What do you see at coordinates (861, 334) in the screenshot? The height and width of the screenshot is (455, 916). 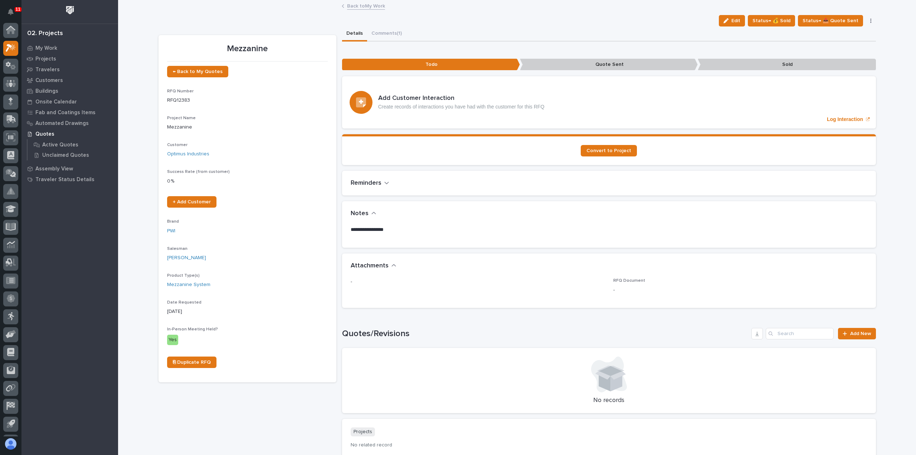 I see `span: Add New` at bounding box center [861, 334].